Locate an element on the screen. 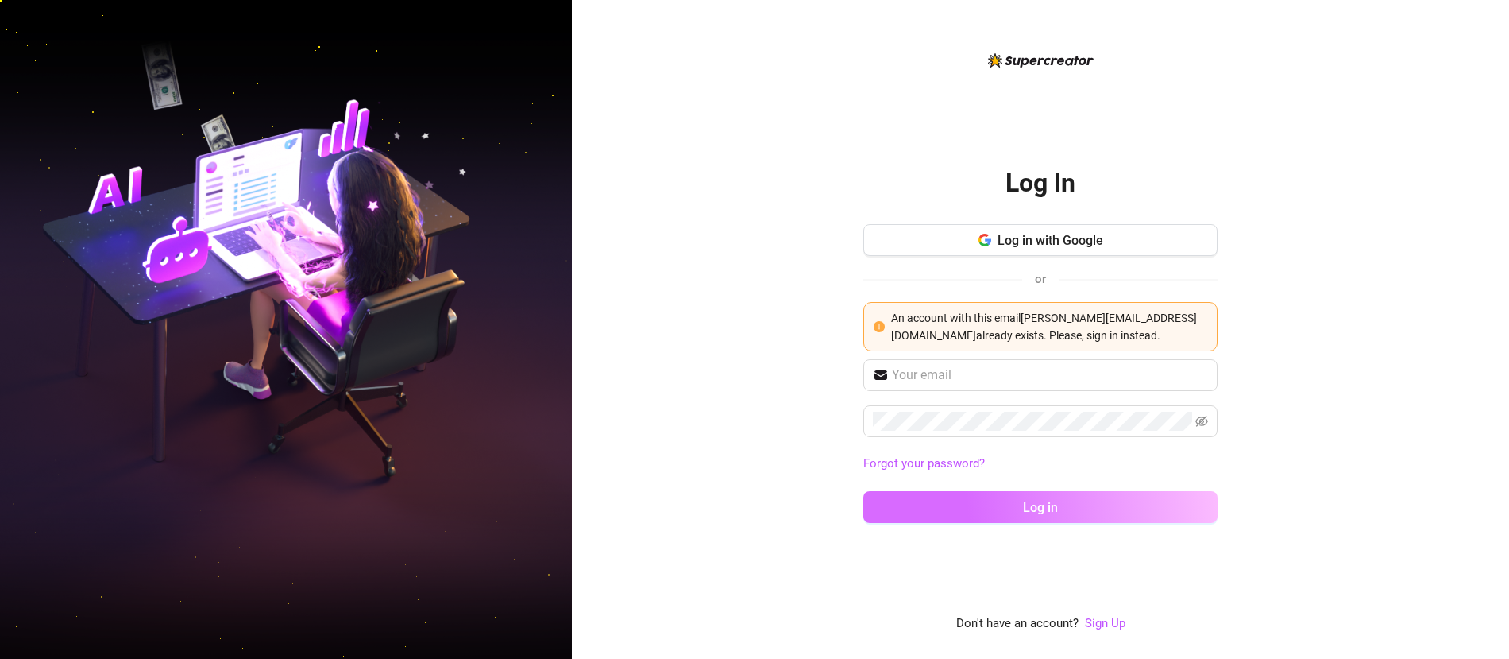 The height and width of the screenshot is (659, 1509). button: Log in is located at coordinates (1041, 507).